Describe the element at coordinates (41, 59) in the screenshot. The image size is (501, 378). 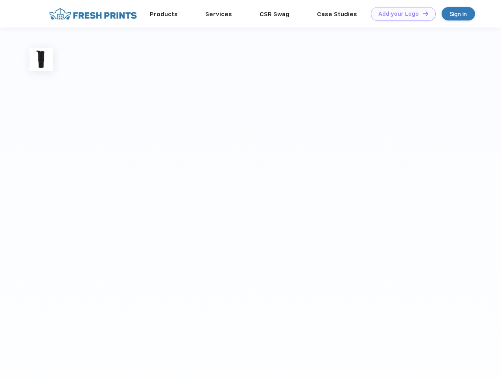
I see `img: func=resize&h=100` at that location.